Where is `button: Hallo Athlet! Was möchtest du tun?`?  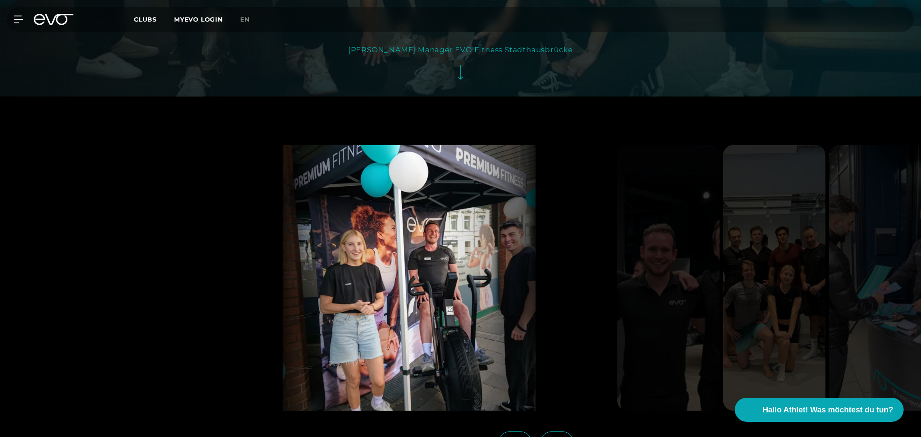 button: Hallo Athlet! Was möchtest du tun? is located at coordinates (819, 410).